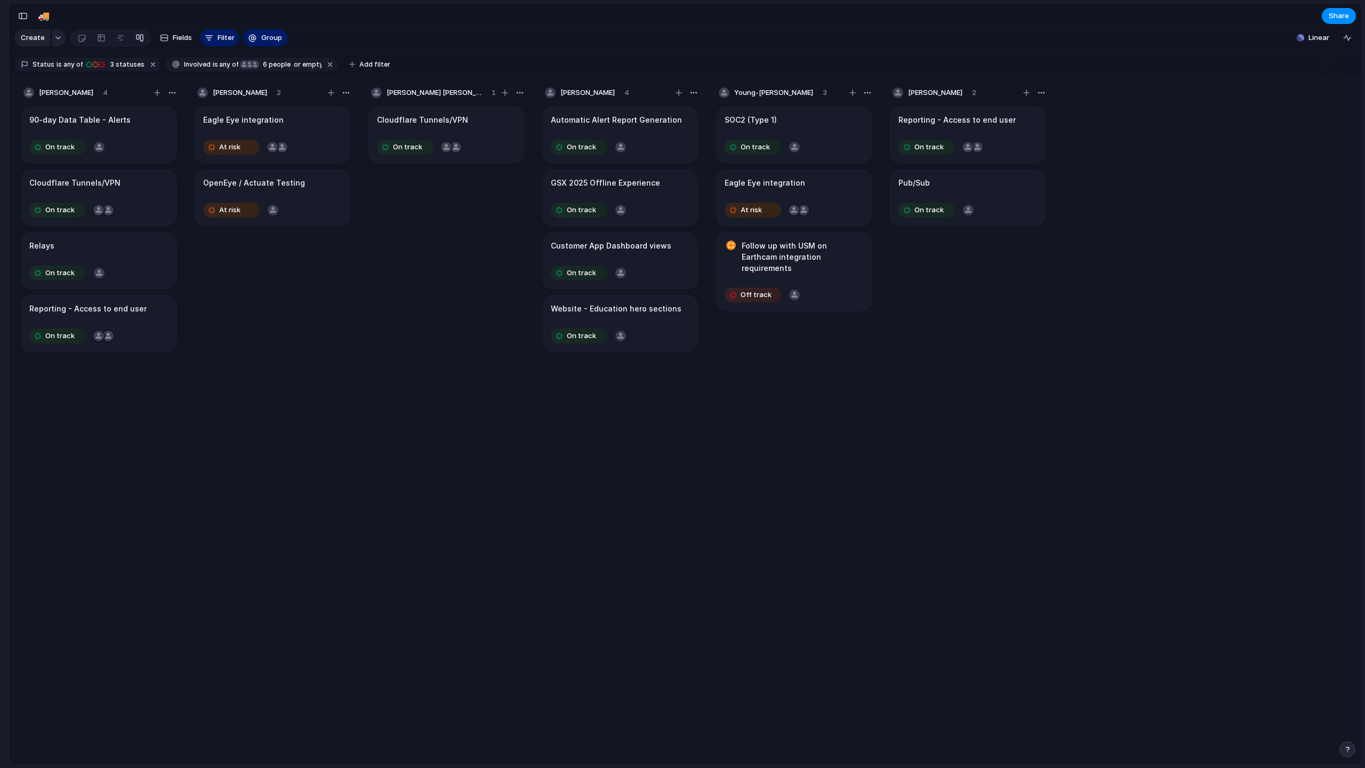 This screenshot has height=768, width=1365. Describe the element at coordinates (370, 65) in the screenshot. I see `button: Add filter` at that location.